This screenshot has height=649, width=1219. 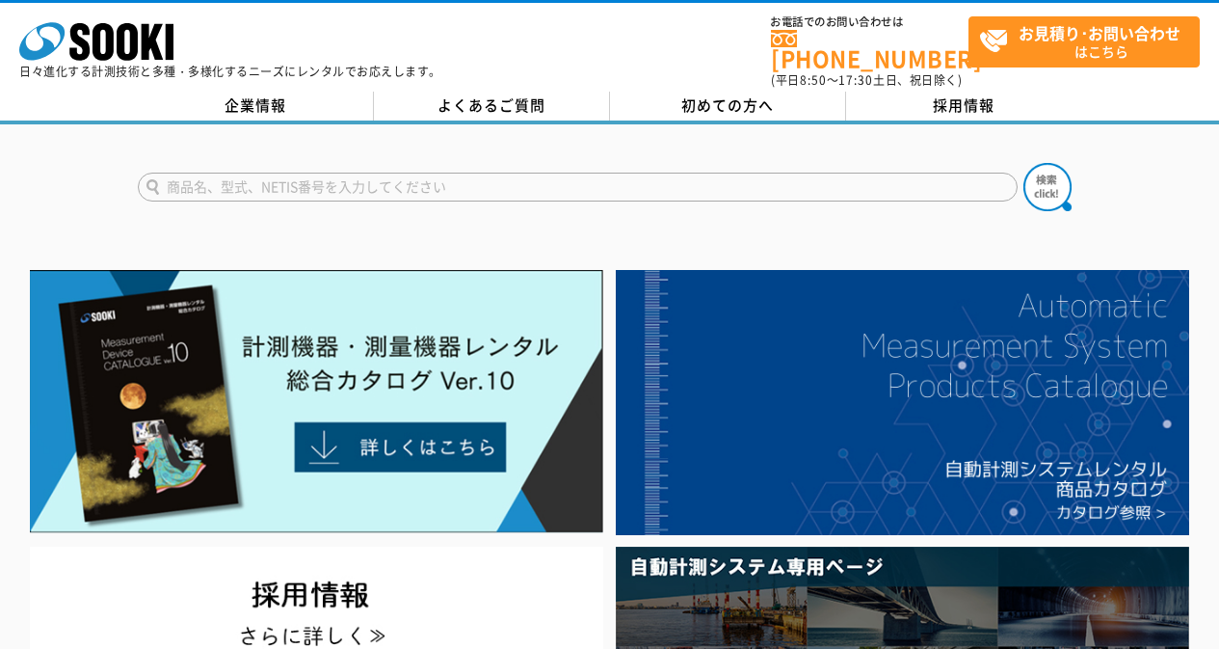 I want to click on span: 8:50, so click(x=813, y=80).